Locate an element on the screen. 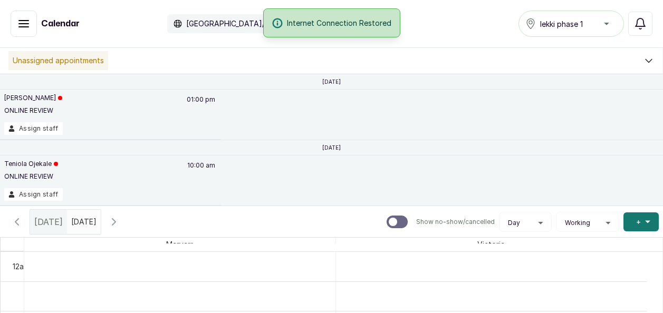 The image size is (663, 313). p: Show no-show/cancelled is located at coordinates (455, 222).